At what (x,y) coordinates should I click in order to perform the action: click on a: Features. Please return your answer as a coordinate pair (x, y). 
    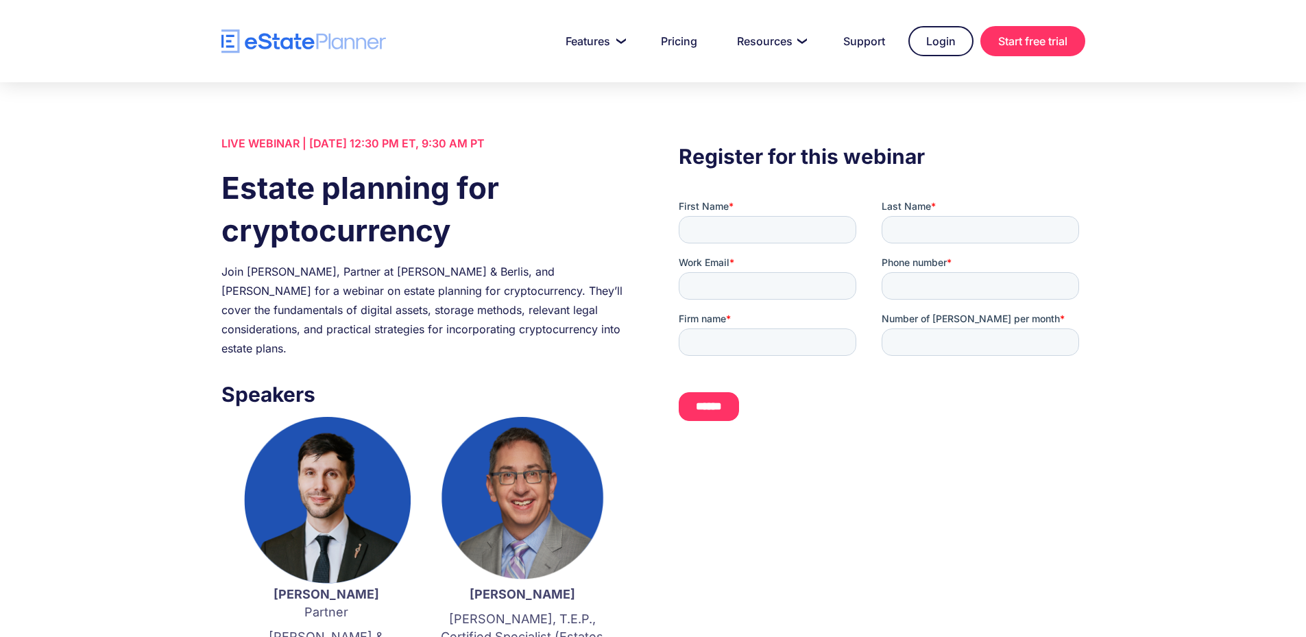
    Looking at the image, I should click on (593, 41).